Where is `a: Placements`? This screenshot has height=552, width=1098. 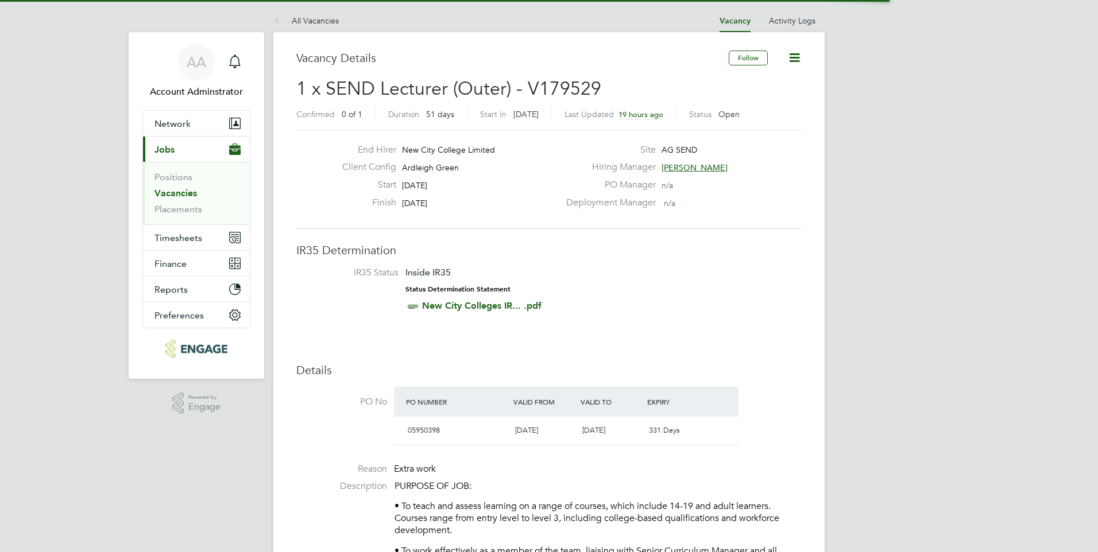
a: Placements is located at coordinates (178, 209).